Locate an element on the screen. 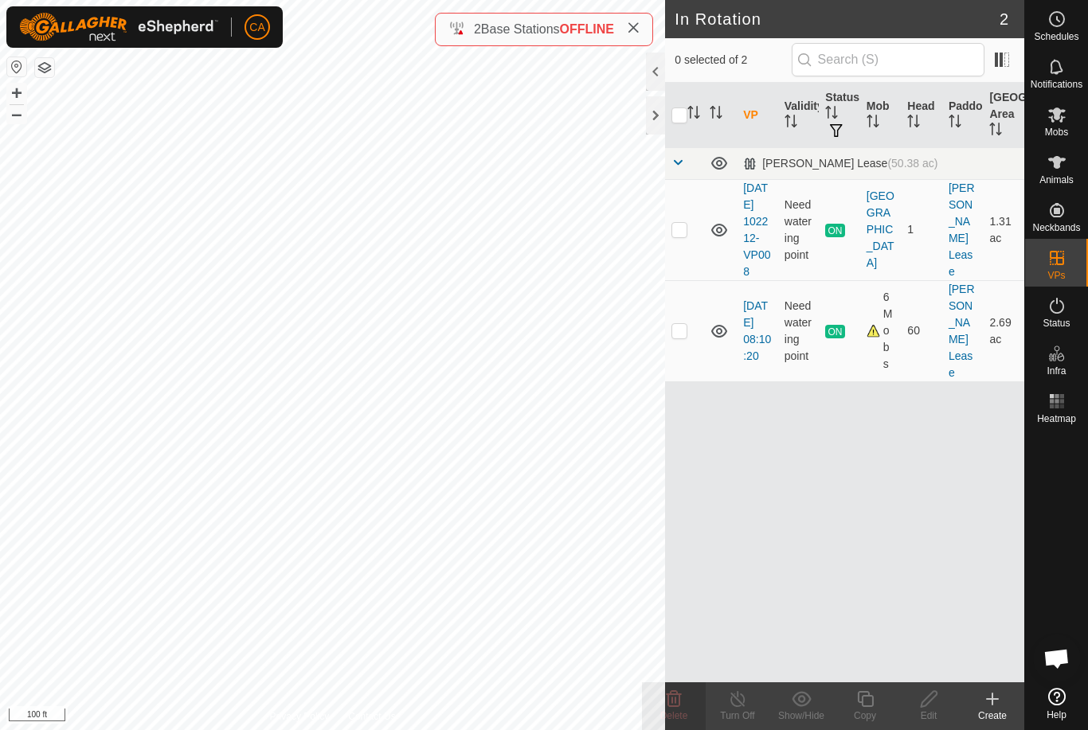  td: 60 is located at coordinates (921, 330).